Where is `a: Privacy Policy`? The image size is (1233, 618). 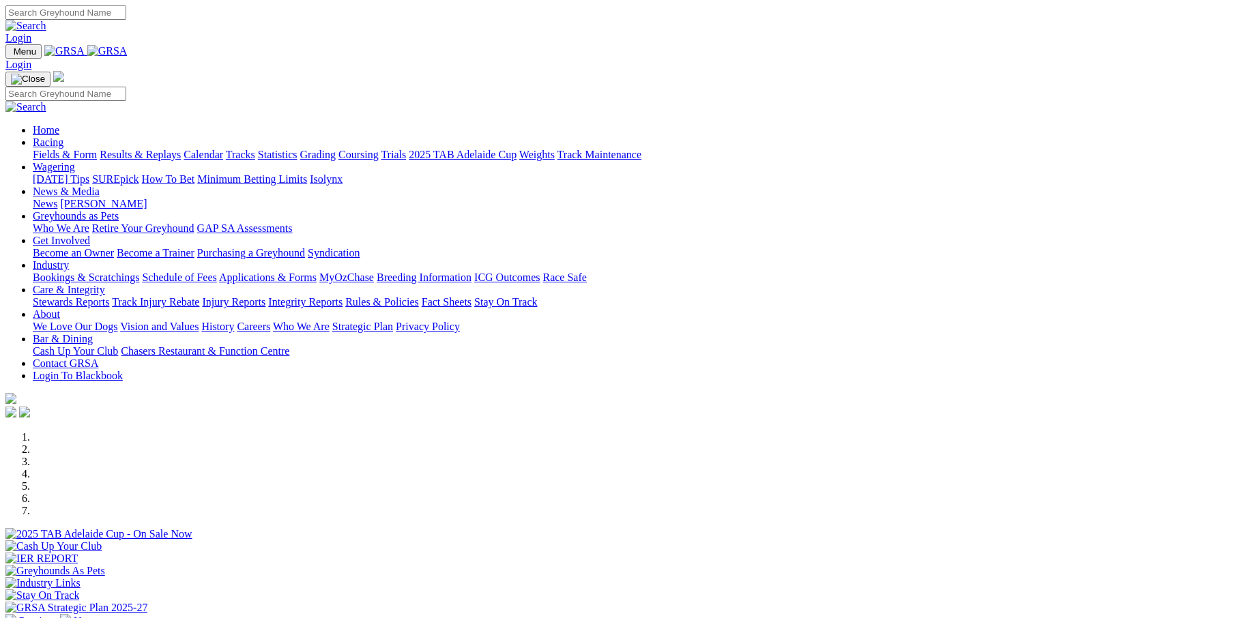 a: Privacy Policy is located at coordinates (428, 326).